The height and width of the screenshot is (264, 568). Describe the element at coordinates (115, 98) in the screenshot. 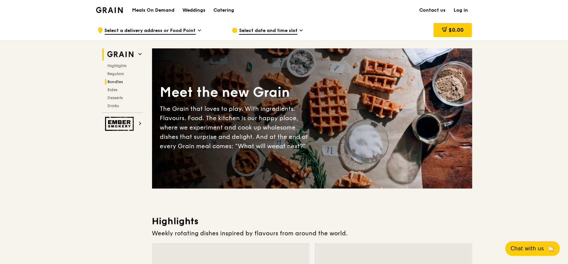

I see `span: Desserts` at that location.